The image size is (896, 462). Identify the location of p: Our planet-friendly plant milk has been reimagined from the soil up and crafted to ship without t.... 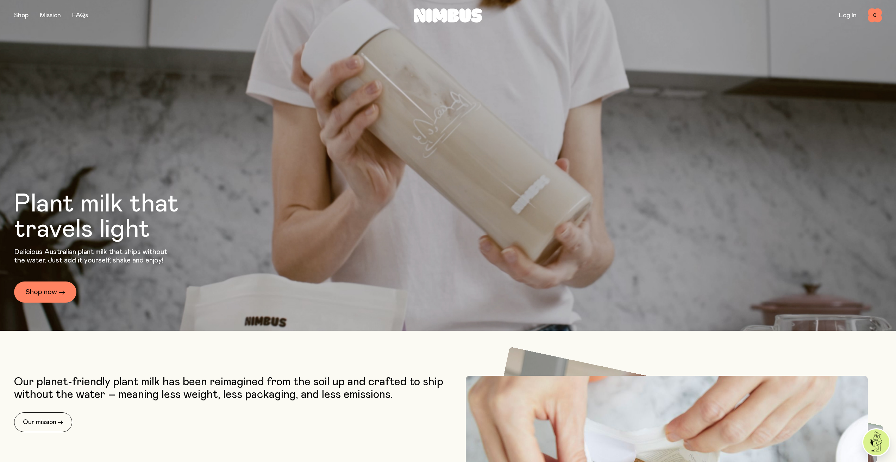
(229, 389).